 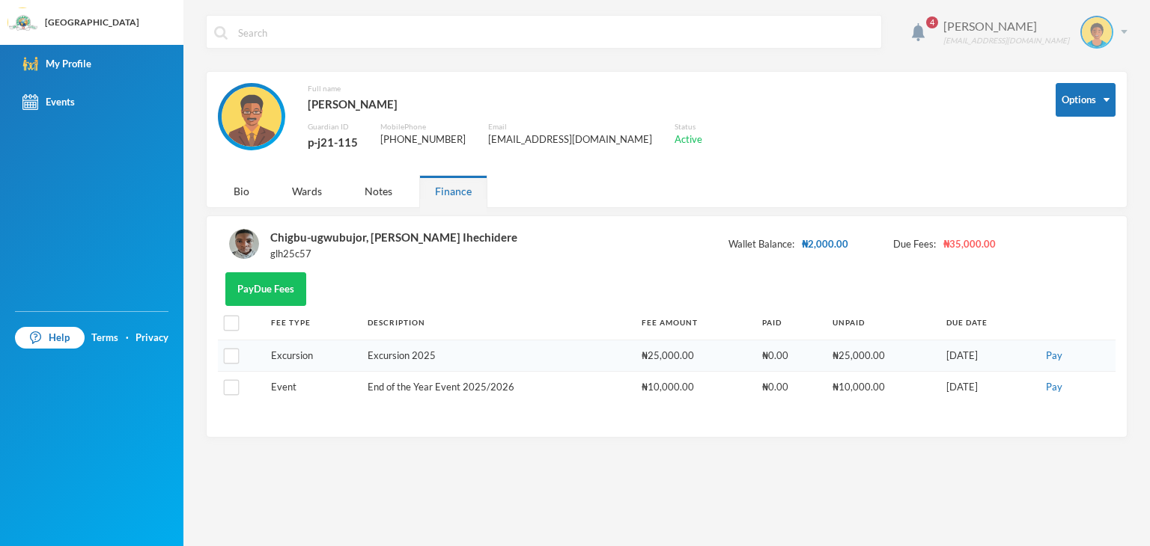 I want to click on div: Guardian ID, so click(x=332, y=127).